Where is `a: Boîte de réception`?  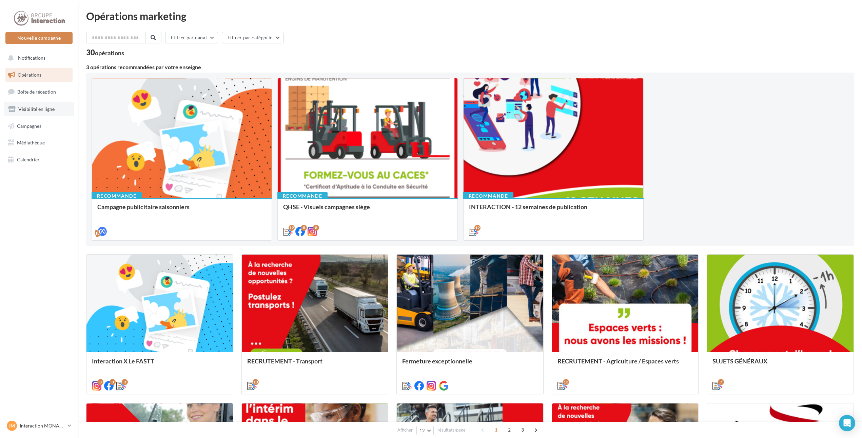 a: Boîte de réception is located at coordinates (39, 92).